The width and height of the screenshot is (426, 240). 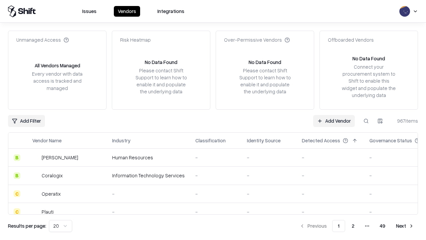 What do you see at coordinates (369, 81) in the screenshot?
I see `div: Connect your procurement system to Shift to enable this widget and populate the underlying data` at bounding box center [369, 81].